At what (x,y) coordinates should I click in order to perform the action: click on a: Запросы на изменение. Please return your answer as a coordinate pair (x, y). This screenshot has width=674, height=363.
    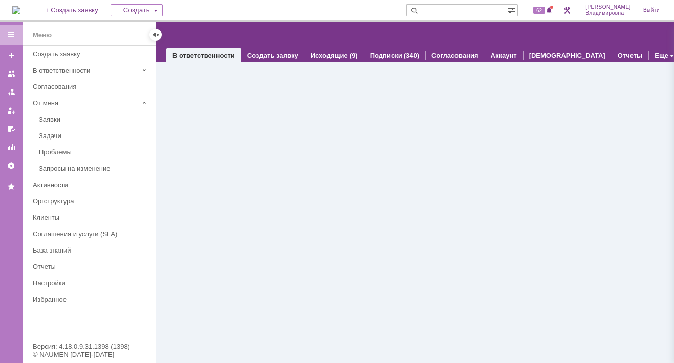
    Looking at the image, I should click on (94, 168).